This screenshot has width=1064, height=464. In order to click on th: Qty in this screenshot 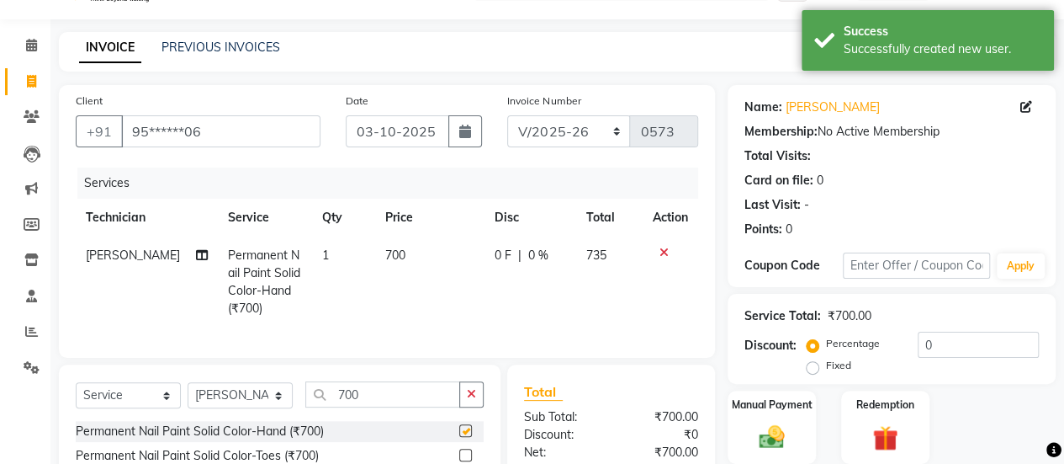, I will do `click(343, 217)`.